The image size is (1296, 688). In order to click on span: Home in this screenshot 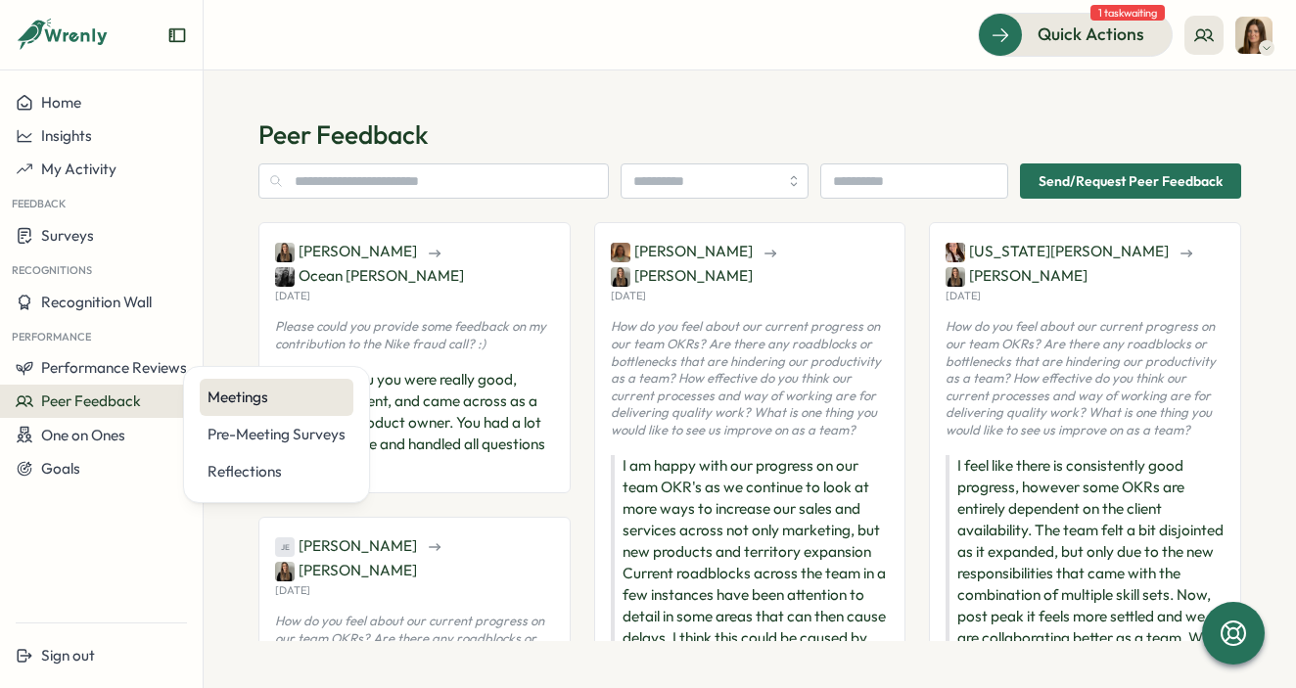, I will do `click(61, 102)`.